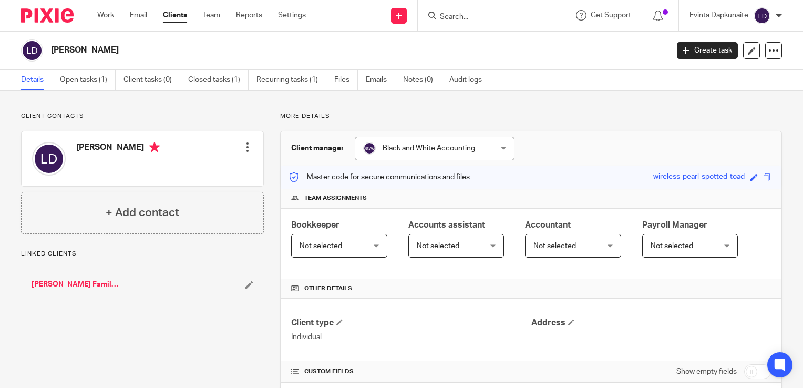 Image resolution: width=803 pixels, height=388 pixels. What do you see at coordinates (106, 15) in the screenshot?
I see `a: Work` at bounding box center [106, 15].